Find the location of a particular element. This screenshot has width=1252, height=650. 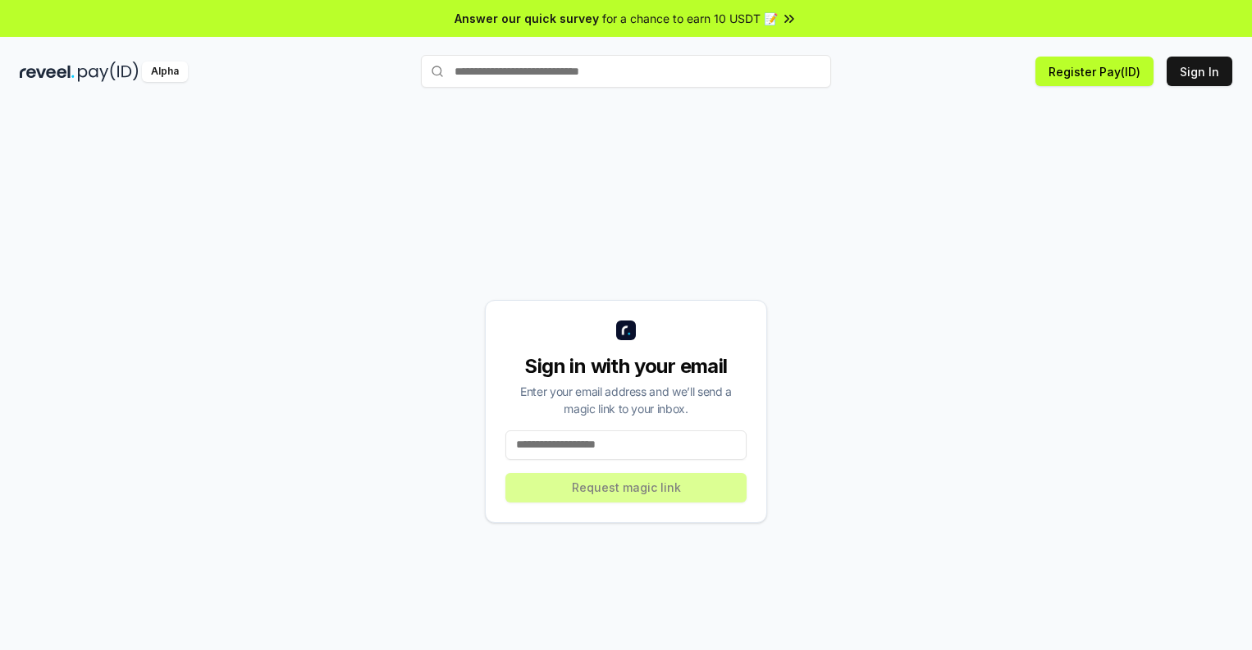

span: for a chance to earn 10 USDT 📝 is located at coordinates (690, 18).